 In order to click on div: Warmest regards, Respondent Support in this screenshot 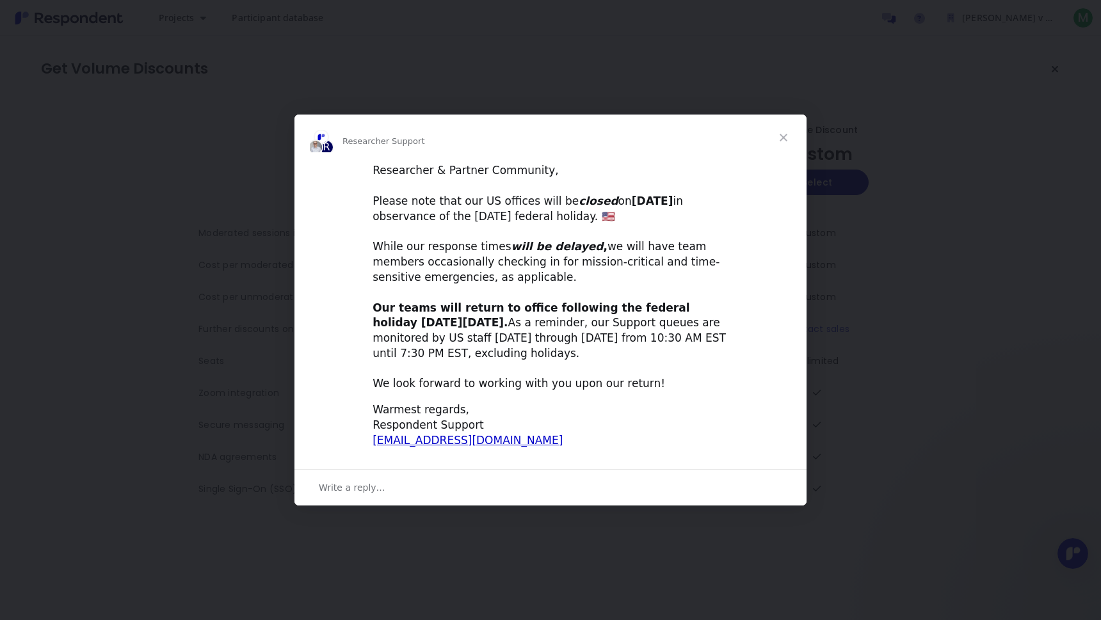, I will do `click(550, 425)`.